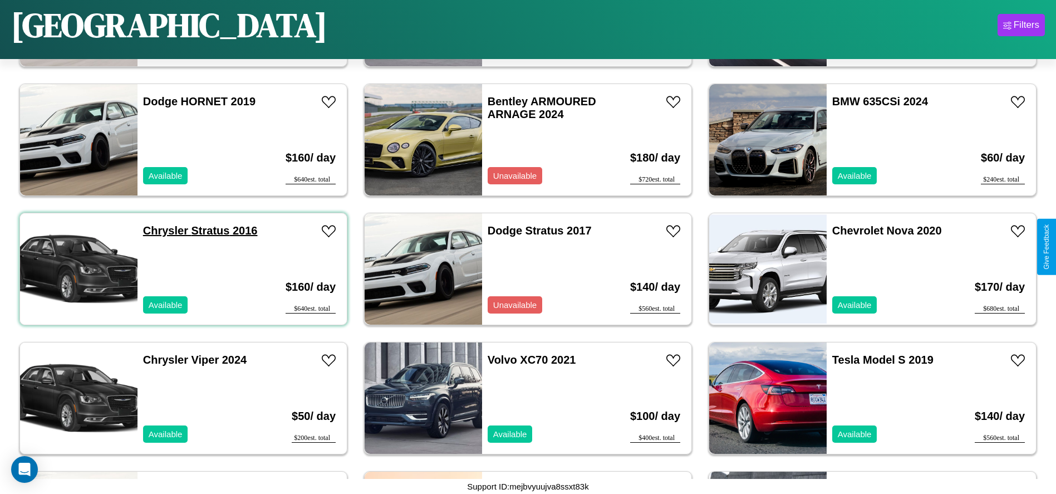 The image size is (1056, 494). What do you see at coordinates (313, 416) in the screenshot?
I see `h3: $ 50 / day` at bounding box center [313, 416].